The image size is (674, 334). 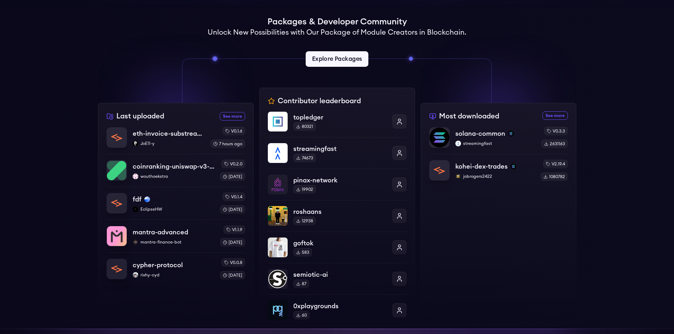 What do you see at coordinates (499, 167) in the screenshot?
I see `a: kohei-dex-tradeskohei-dex-tradessolanajobrogers2422jobrogers2422v2.19.41080782` at bounding box center [499, 167].